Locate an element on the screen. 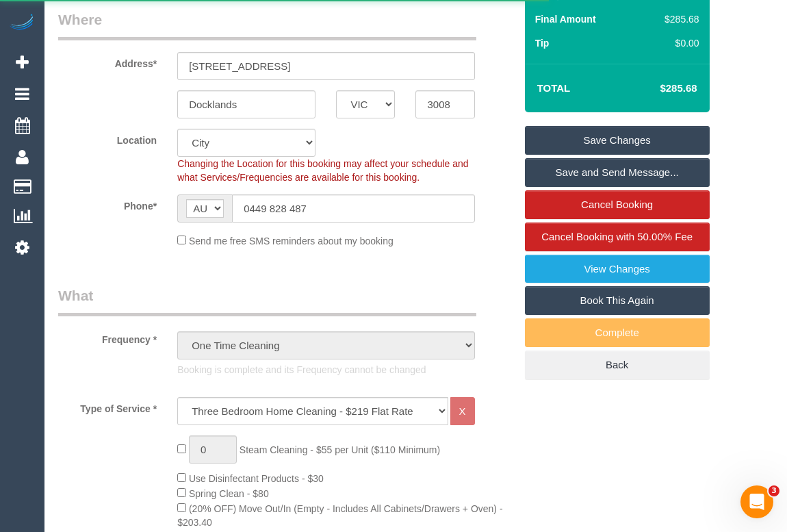 The width and height of the screenshot is (787, 532). a: Back is located at coordinates (617, 365).